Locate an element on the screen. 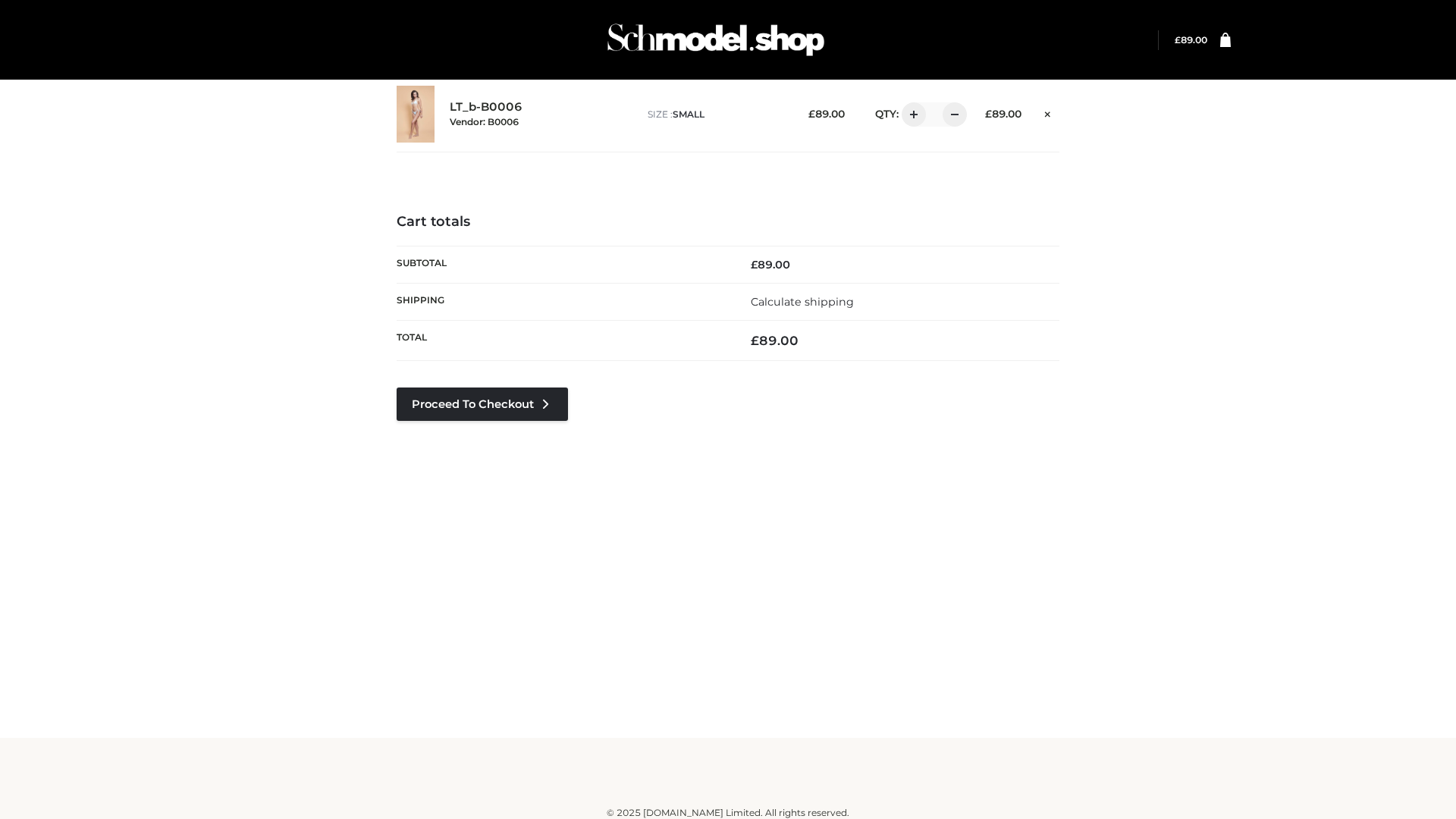 The width and height of the screenshot is (1456, 819). img: LT_b-B0006 - SMALL is located at coordinates (416, 113).